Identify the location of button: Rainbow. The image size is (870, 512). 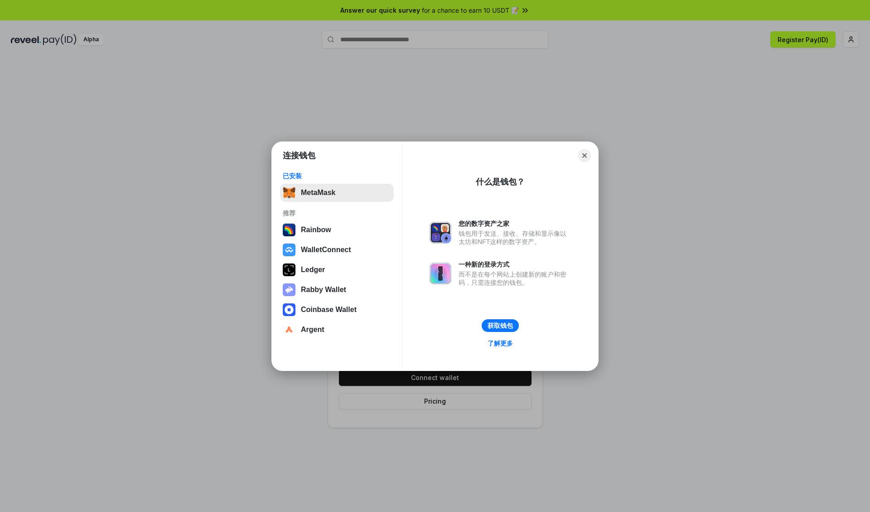
(337, 230).